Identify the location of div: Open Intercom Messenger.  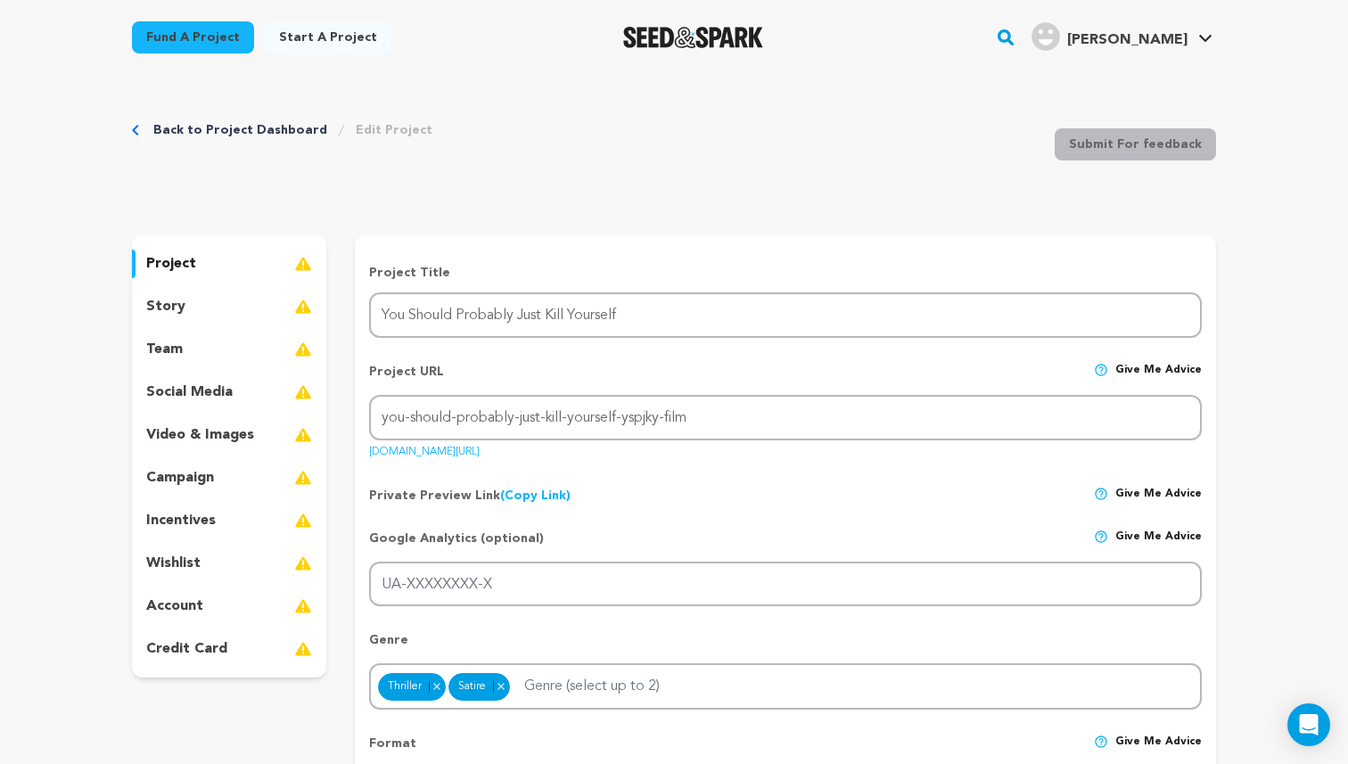
(1308, 725).